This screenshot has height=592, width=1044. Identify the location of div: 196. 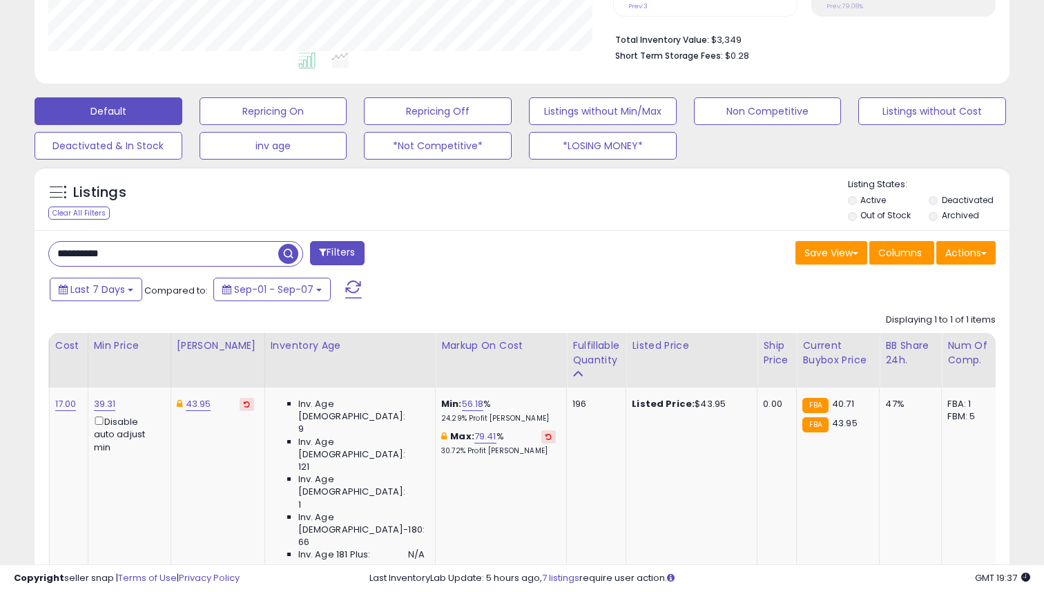
(594, 404).